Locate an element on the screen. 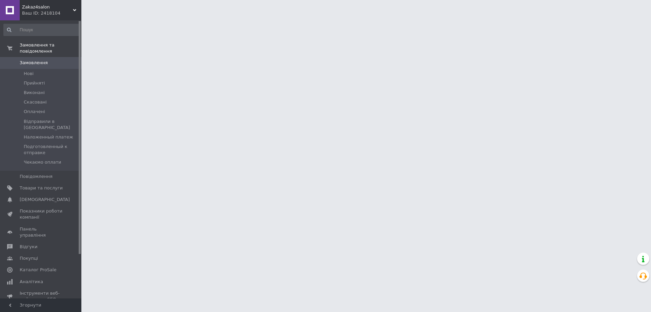 The image size is (651, 312). span: Zakaz4salon is located at coordinates (47, 7).